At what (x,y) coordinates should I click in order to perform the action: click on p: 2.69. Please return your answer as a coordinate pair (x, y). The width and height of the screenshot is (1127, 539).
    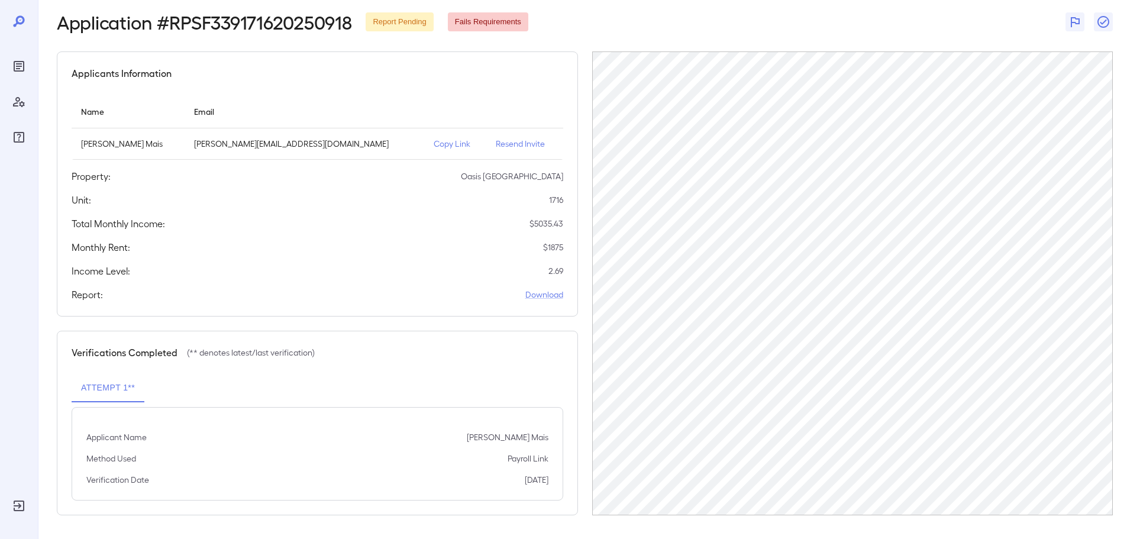
    Looking at the image, I should click on (555, 271).